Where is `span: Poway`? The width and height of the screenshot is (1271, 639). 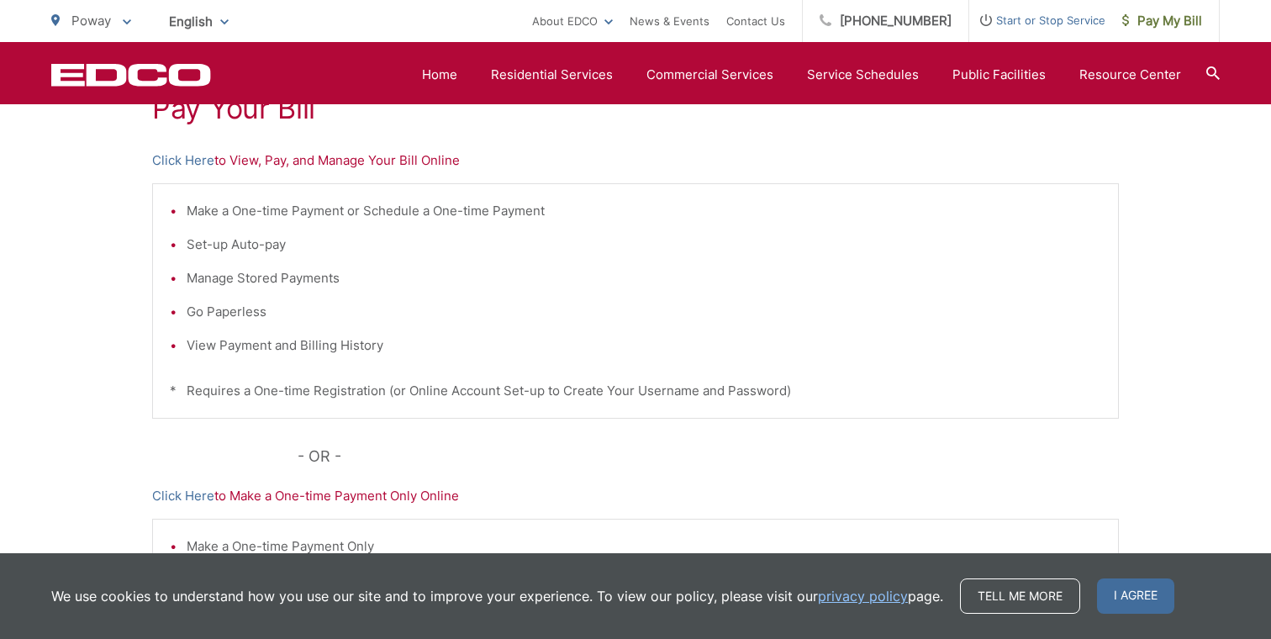 span: Poway is located at coordinates (91, 20).